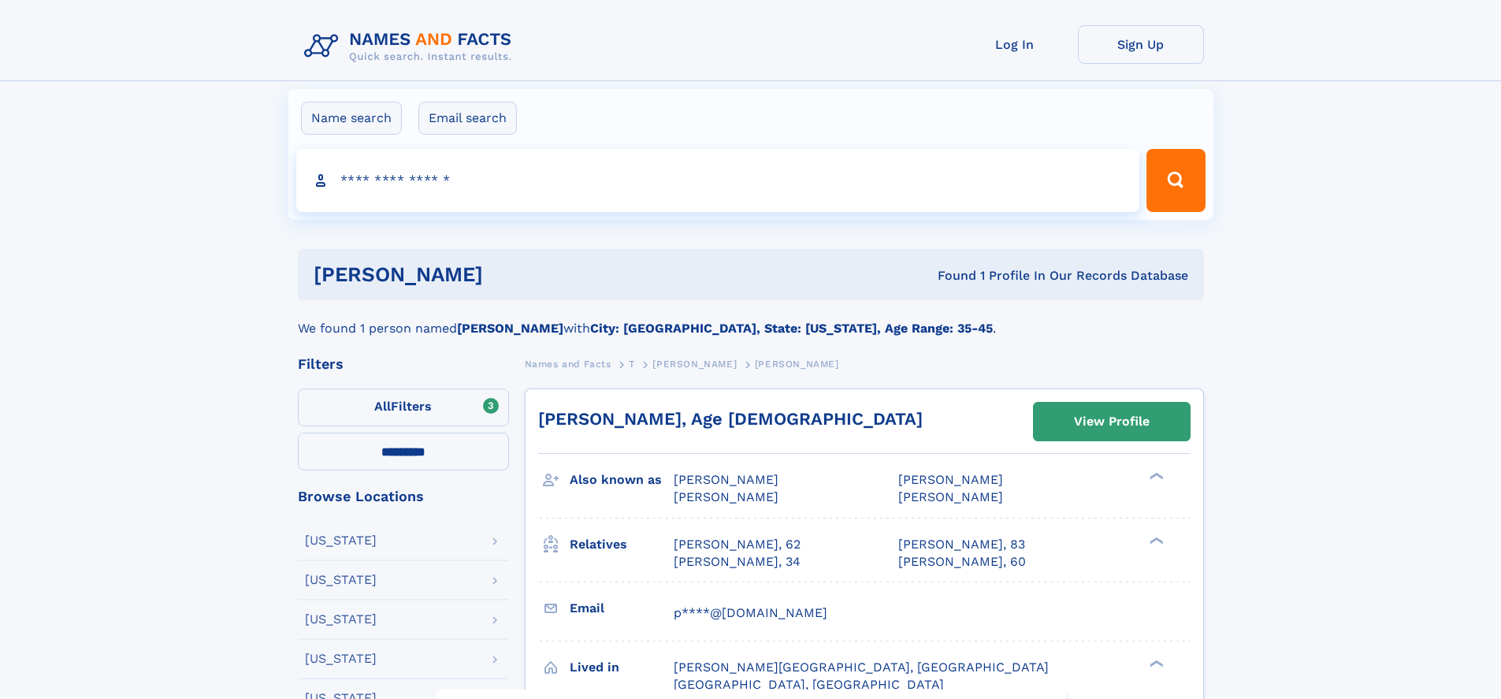 This screenshot has height=699, width=1501. I want to click on input: search input, so click(718, 180).